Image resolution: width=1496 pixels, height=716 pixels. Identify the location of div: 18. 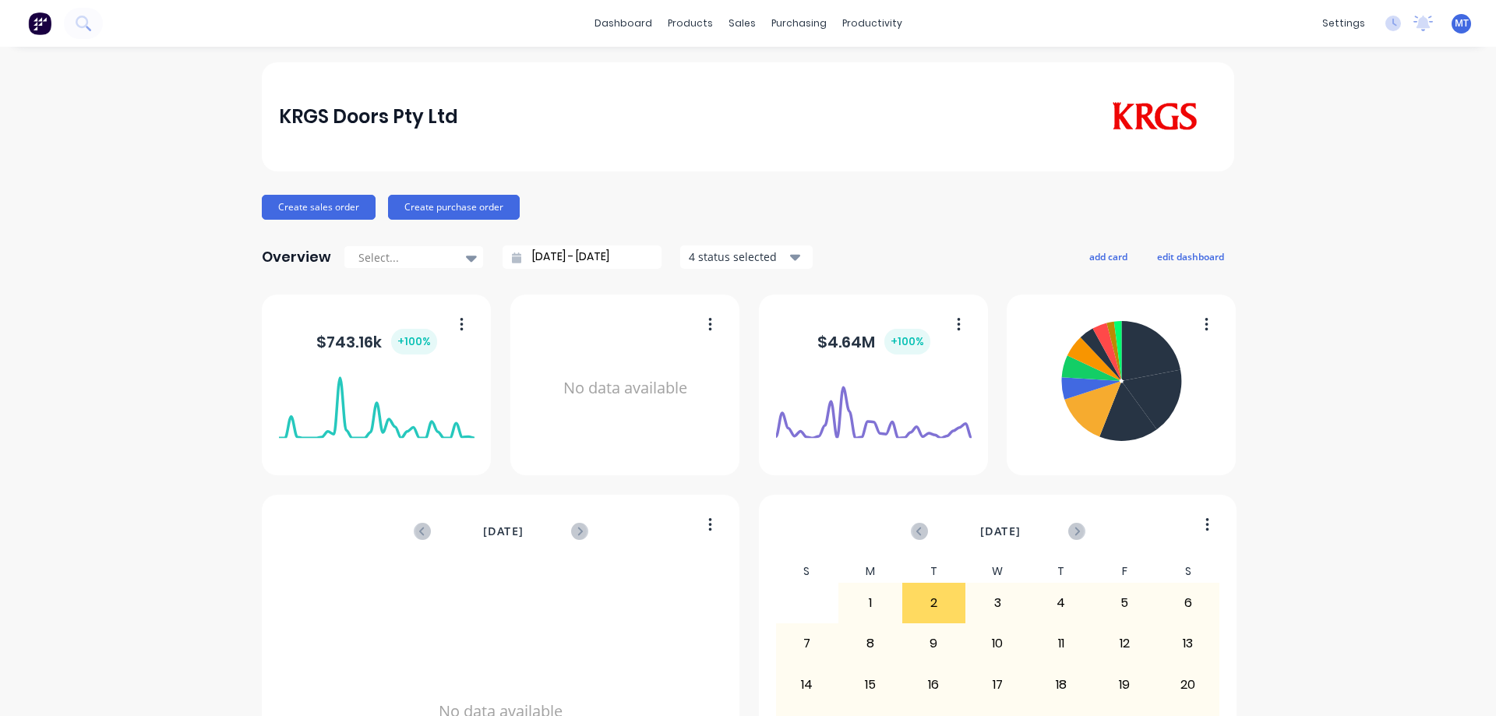
(1061, 685).